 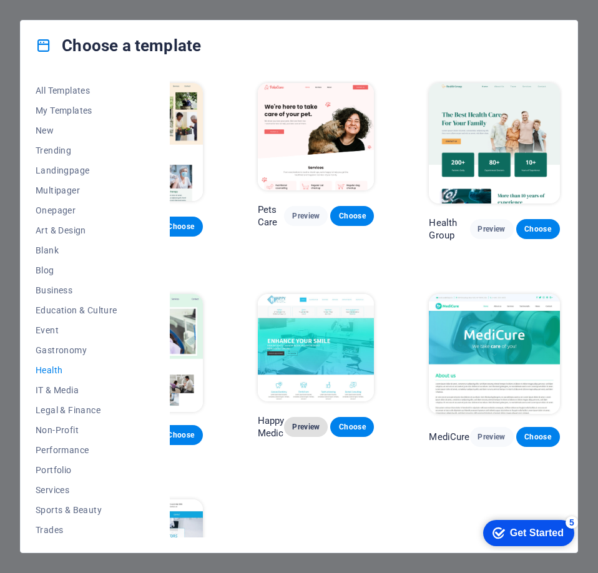 What do you see at coordinates (118, 46) in the screenshot?
I see `h4: Choose a template` at bounding box center [118, 46].